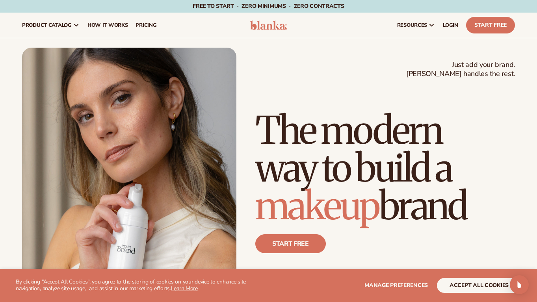 The image size is (537, 302). What do you see at coordinates (416, 25) in the screenshot?
I see `a: resources` at bounding box center [416, 25].